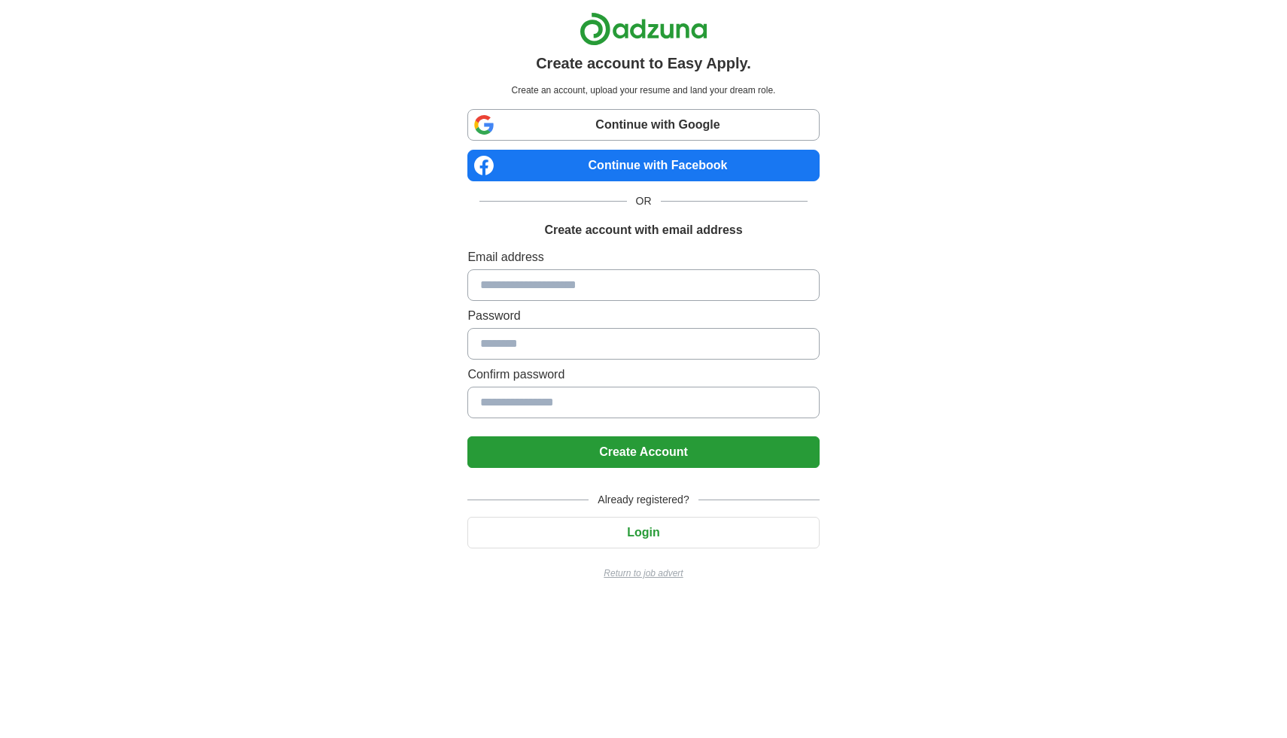 Image resolution: width=1287 pixels, height=738 pixels. Describe the element at coordinates (643, 230) in the screenshot. I see `h1: Create account with email address` at that location.